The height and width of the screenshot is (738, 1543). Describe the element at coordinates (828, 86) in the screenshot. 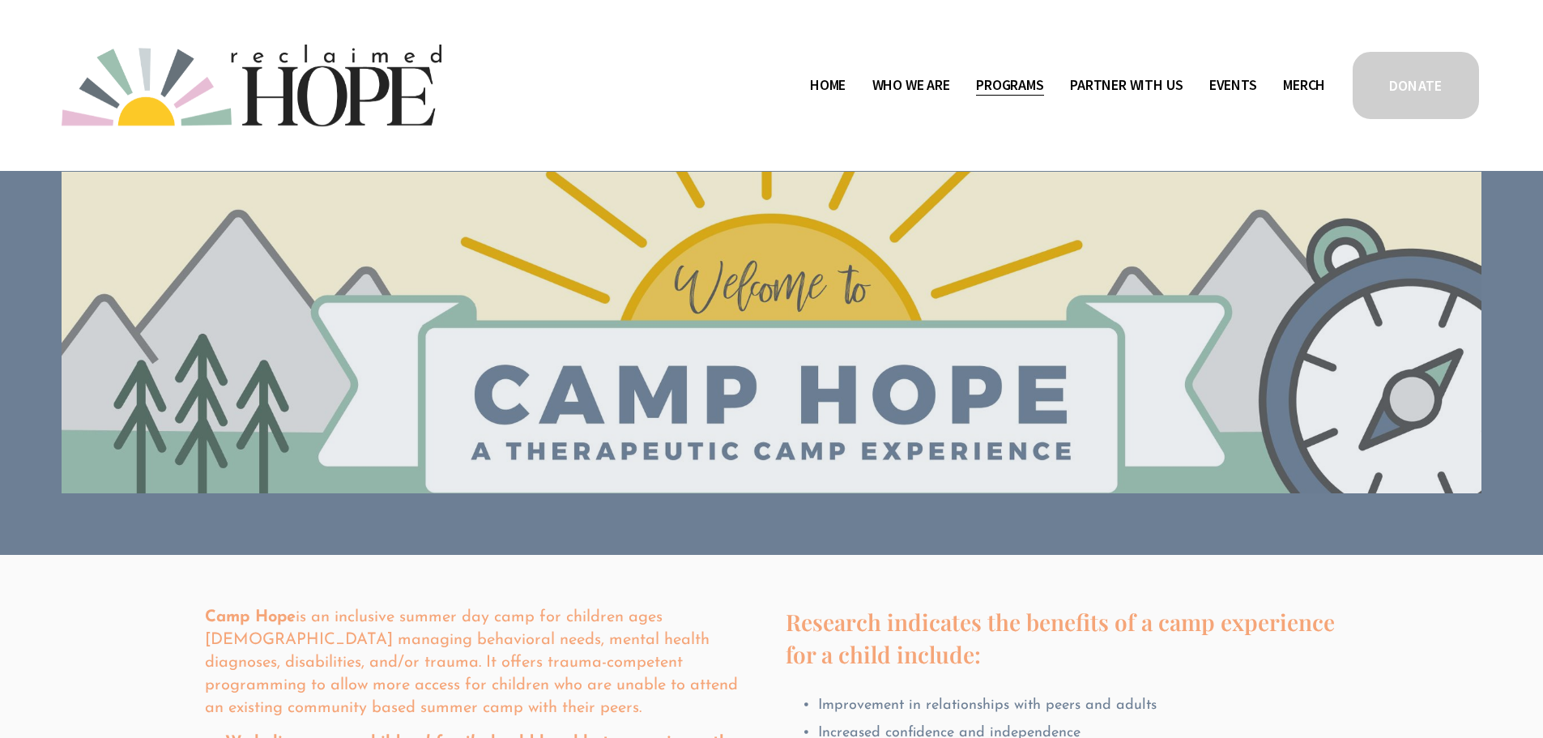

I see `a: Home` at that location.